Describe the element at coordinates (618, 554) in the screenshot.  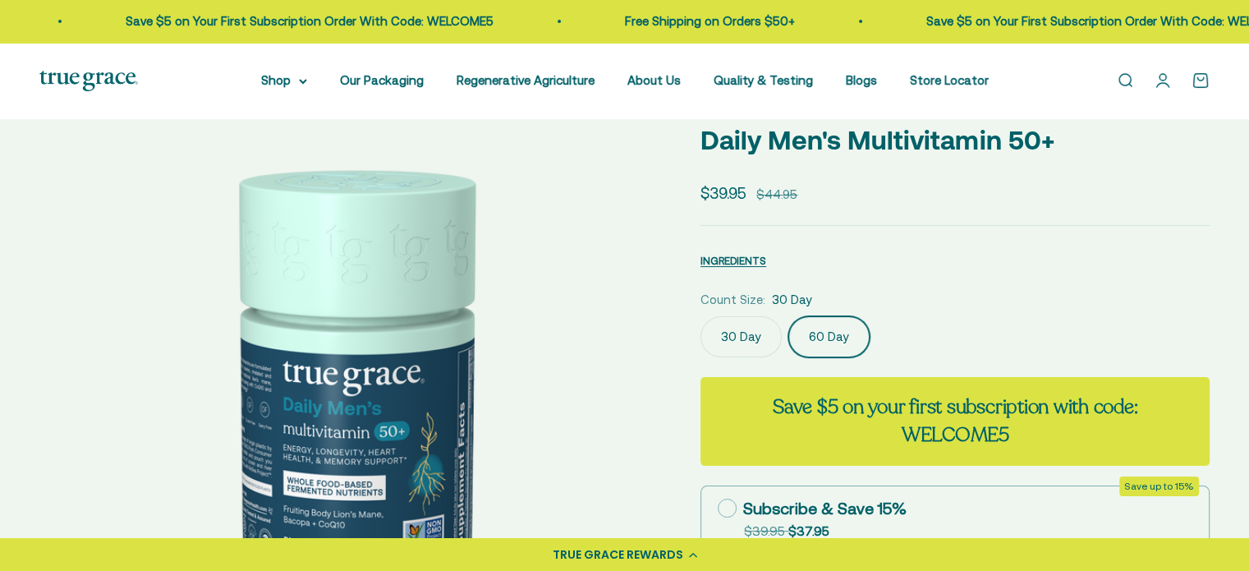
I see `div: TRUE GRACE REWARDS` at that location.